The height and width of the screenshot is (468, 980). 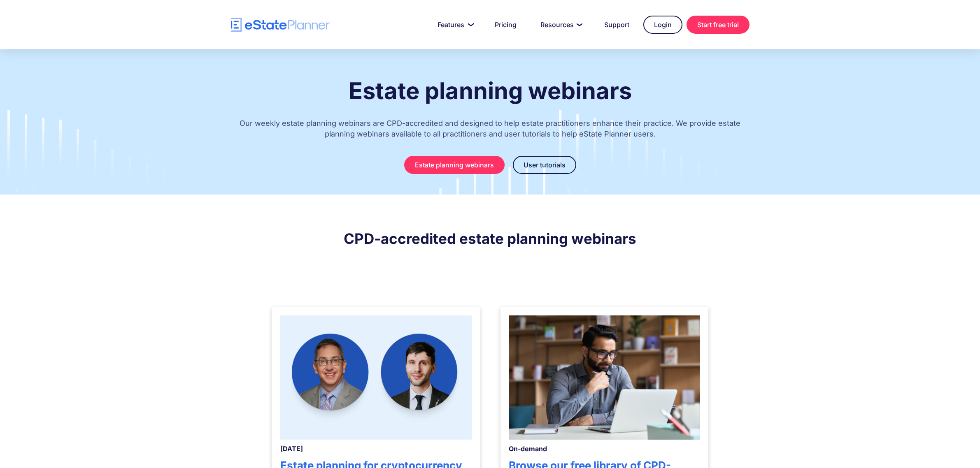 I want to click on a: Features, so click(x=454, y=25).